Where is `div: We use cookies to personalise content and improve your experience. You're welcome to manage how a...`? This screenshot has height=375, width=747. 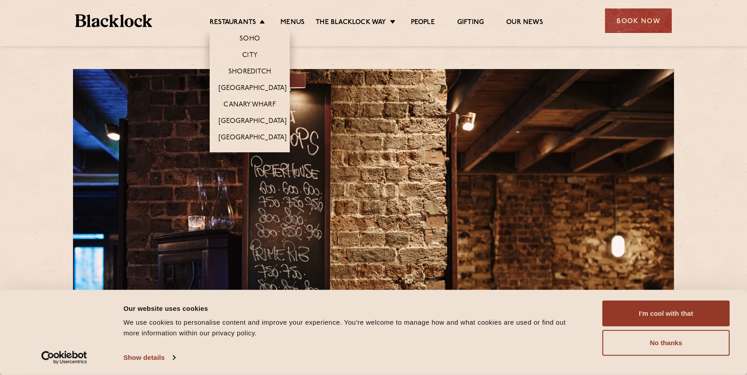 div: We use cookies to personalise content and improve your experience. You're welcome to manage how a... is located at coordinates (353, 328).